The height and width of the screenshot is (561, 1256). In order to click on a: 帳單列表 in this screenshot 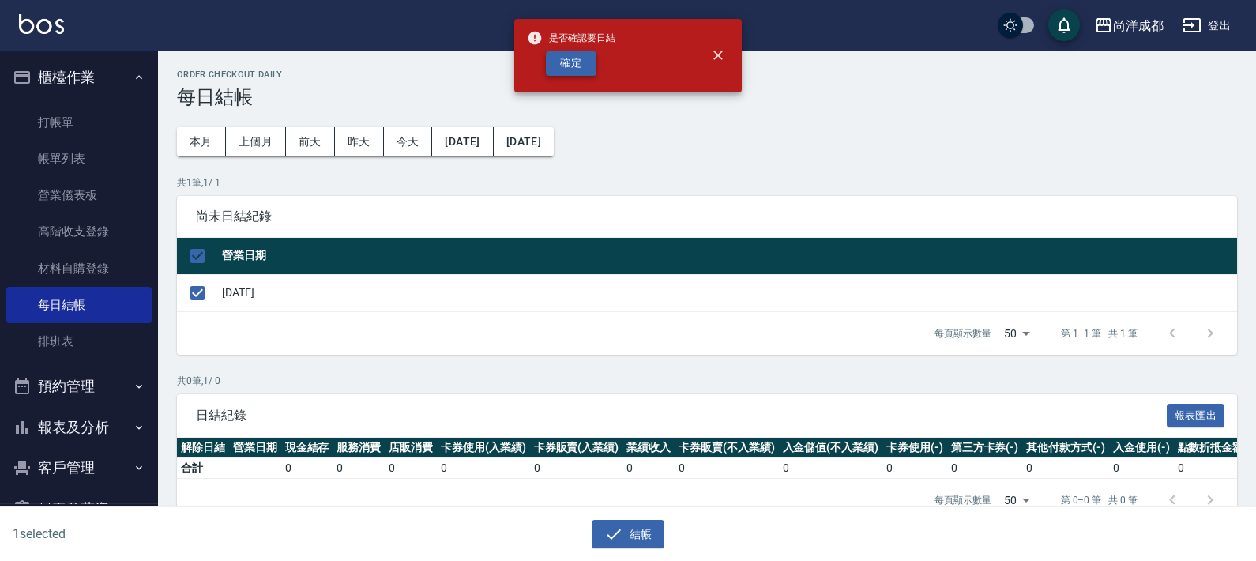, I will do `click(79, 159)`.